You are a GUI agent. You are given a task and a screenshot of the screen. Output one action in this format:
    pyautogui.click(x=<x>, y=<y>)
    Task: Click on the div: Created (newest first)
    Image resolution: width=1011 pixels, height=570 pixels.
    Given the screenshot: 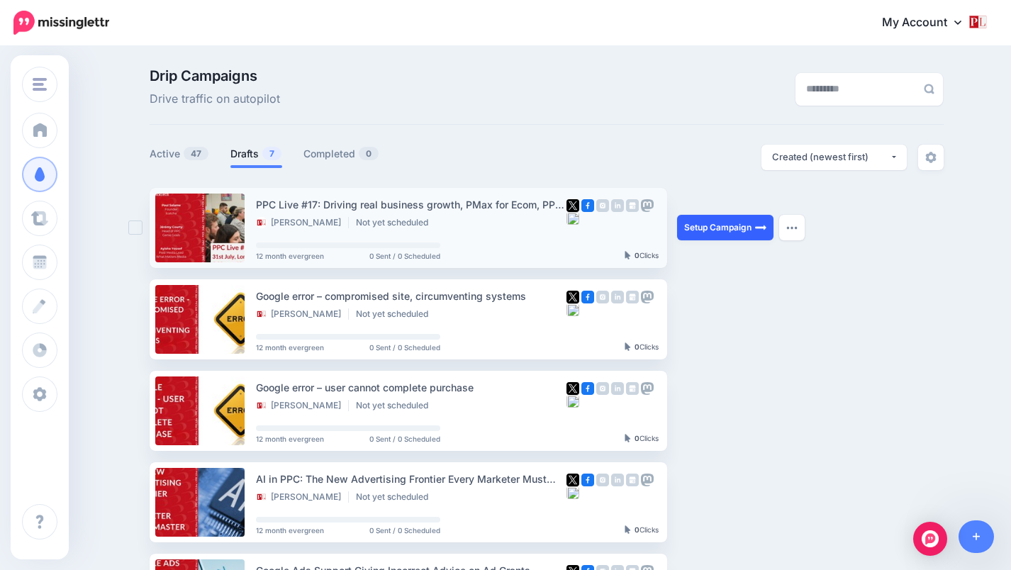 What is the action you would take?
    pyautogui.click(x=831, y=157)
    